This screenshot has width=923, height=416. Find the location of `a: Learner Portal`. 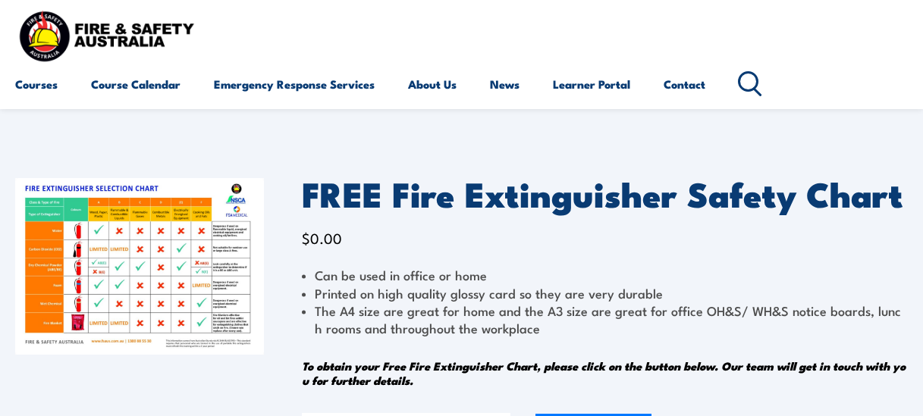

a: Learner Portal is located at coordinates (592, 84).